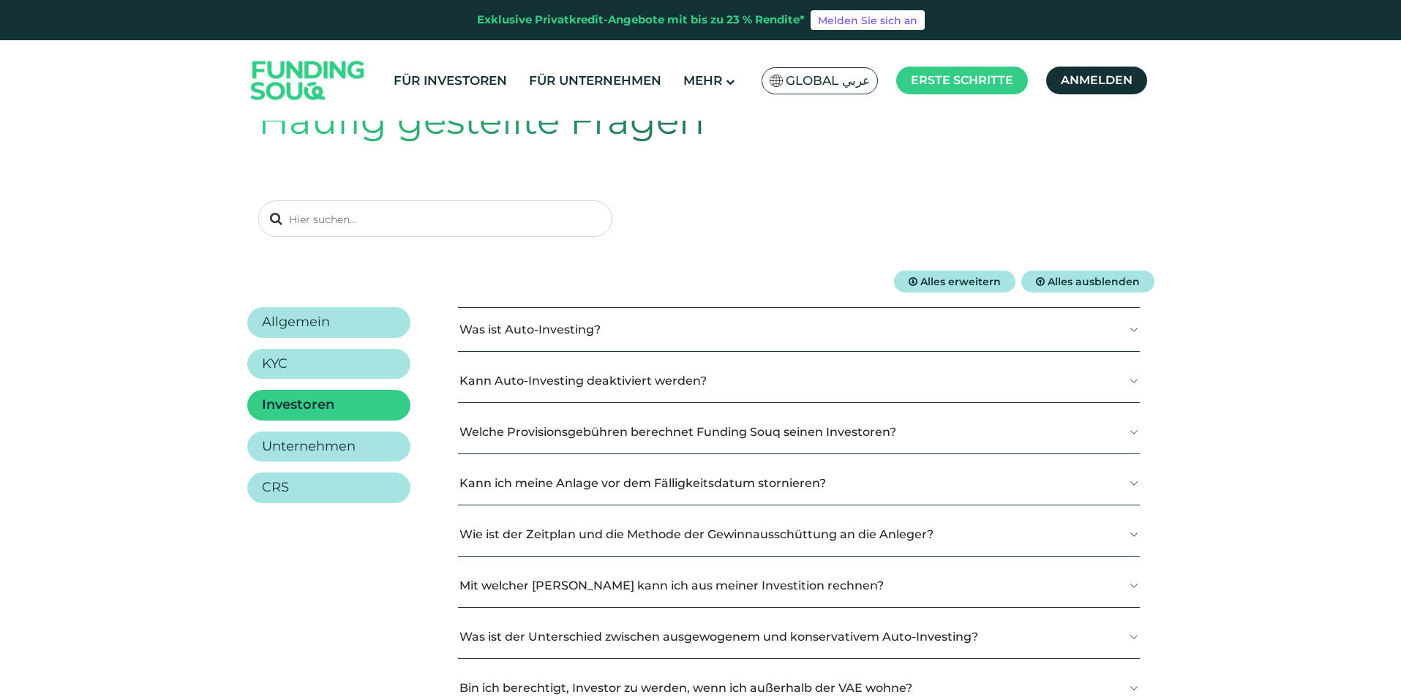 Image resolution: width=1401 pixels, height=697 pixels. Describe the element at coordinates (641, 19) in the screenshot. I see `font: Exklusive Privatkredit-Angebote mit bis zu 23 % Rendite*` at that location.